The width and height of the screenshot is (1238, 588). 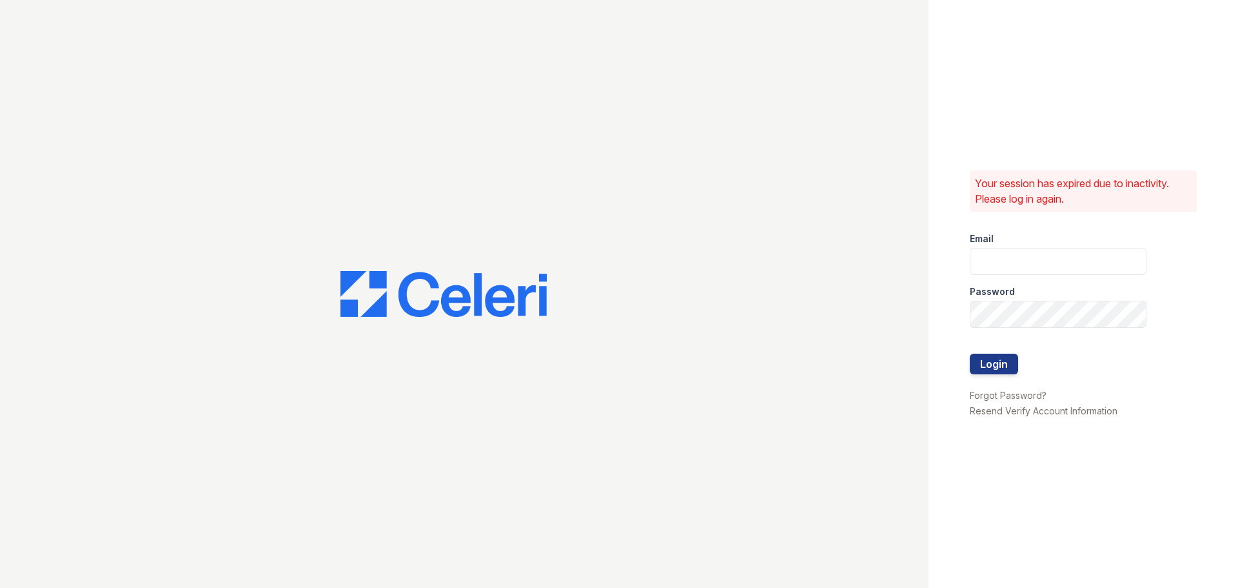 What do you see at coordinates (994, 364) in the screenshot?
I see `button: Login` at bounding box center [994, 364].